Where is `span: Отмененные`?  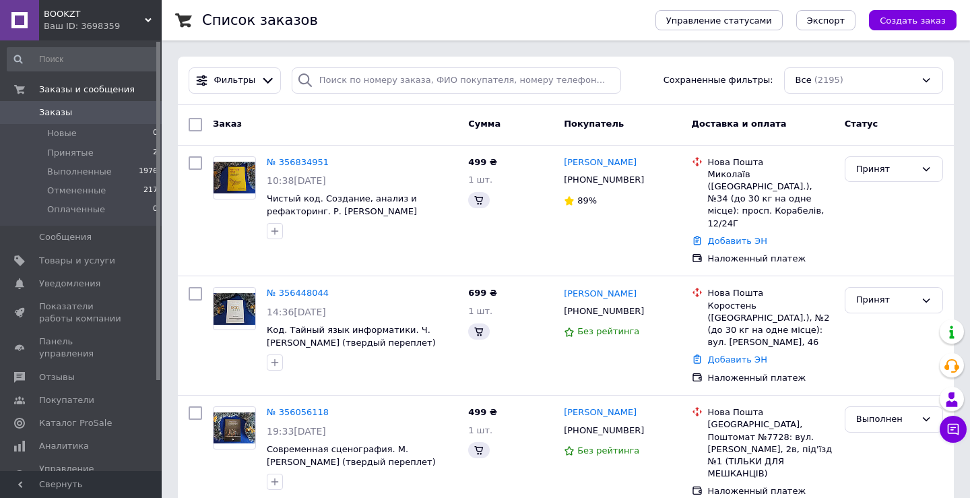
span: Отмененные is located at coordinates (76, 191).